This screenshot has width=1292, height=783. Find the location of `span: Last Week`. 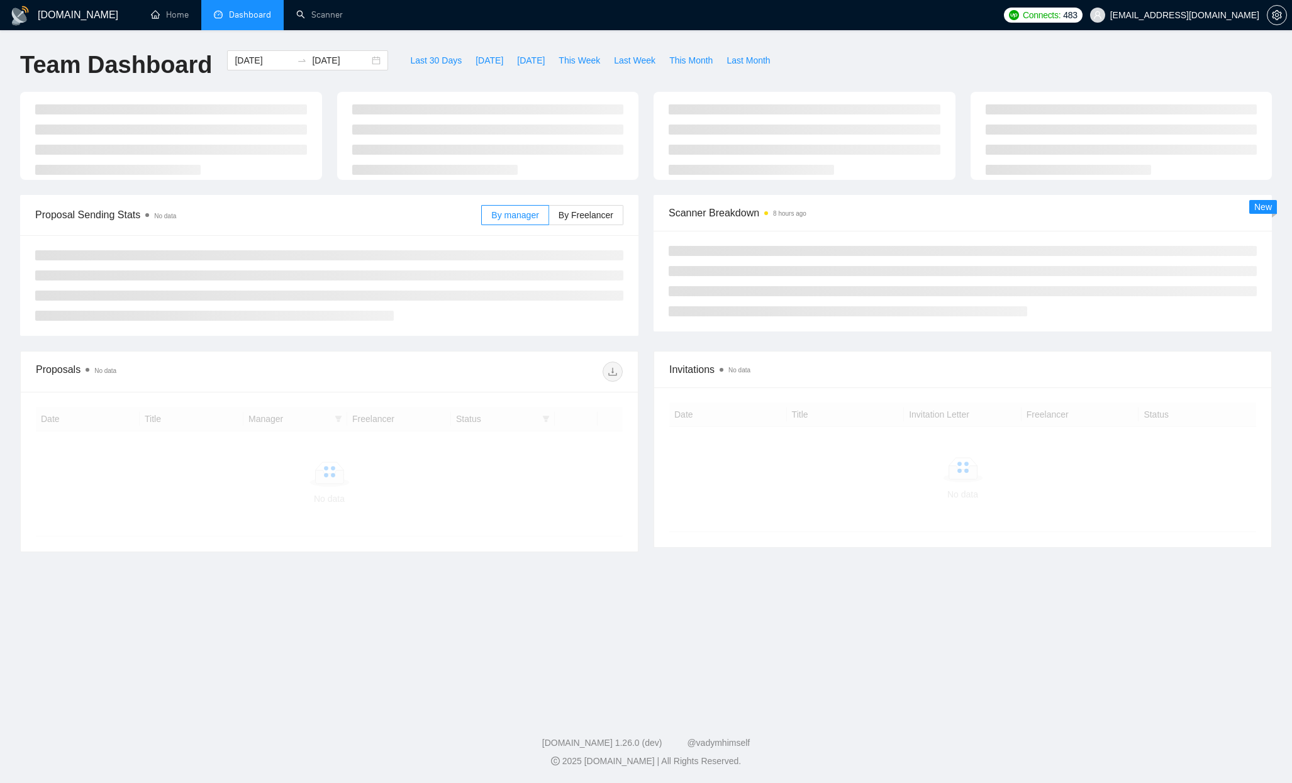

span: Last Week is located at coordinates (635, 60).